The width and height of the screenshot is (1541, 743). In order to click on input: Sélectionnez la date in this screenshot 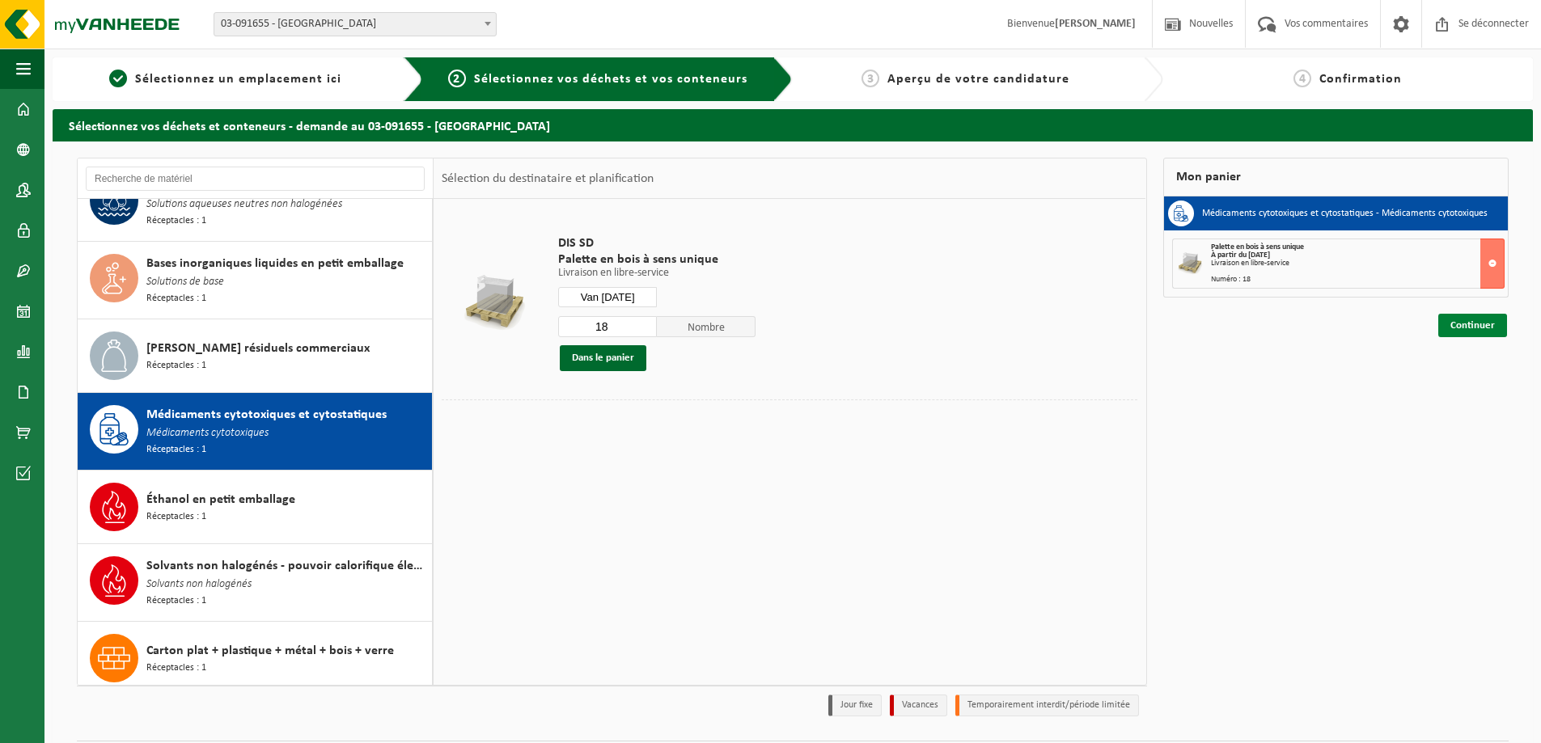, I will do `click(608, 297)`.